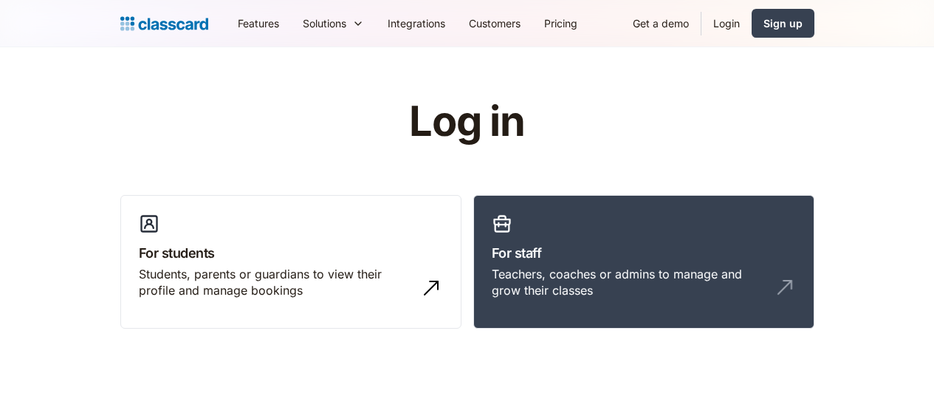  I want to click on a: For studentsStudents, parents or guardians to view their profile and manage bookings, so click(291, 262).